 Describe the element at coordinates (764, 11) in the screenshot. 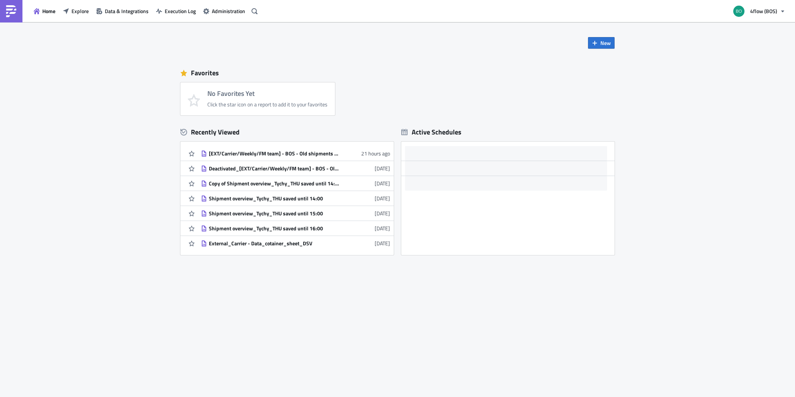

I see `span: 4flow (BOS)` at that location.